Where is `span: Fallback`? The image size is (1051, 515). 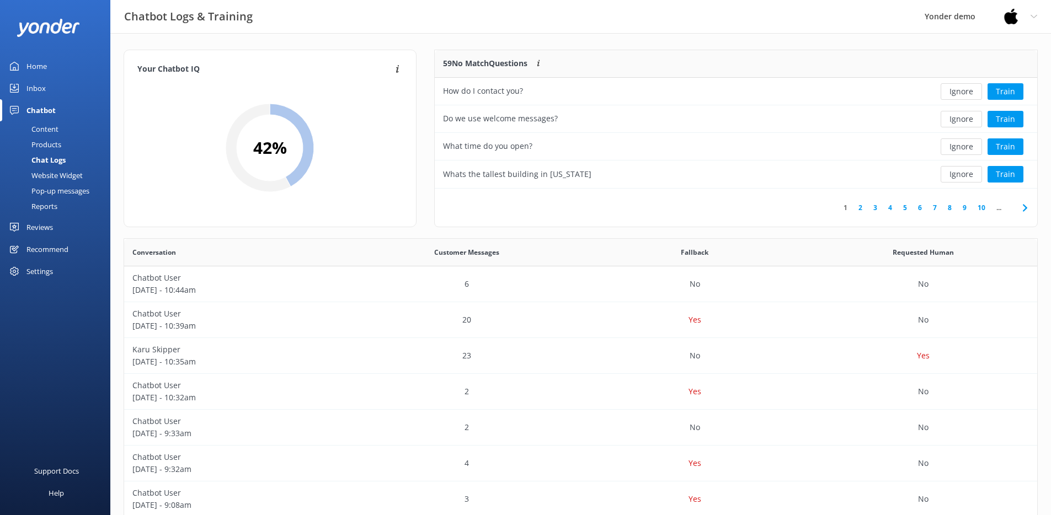 span: Fallback is located at coordinates (695, 252).